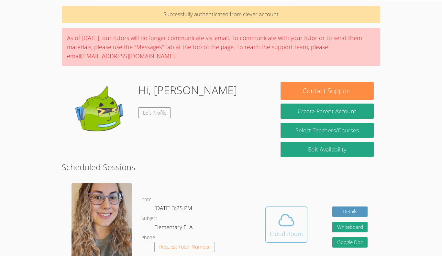 The height and width of the screenshot is (256, 442). I want to click on a: Edit Availability, so click(327, 149).